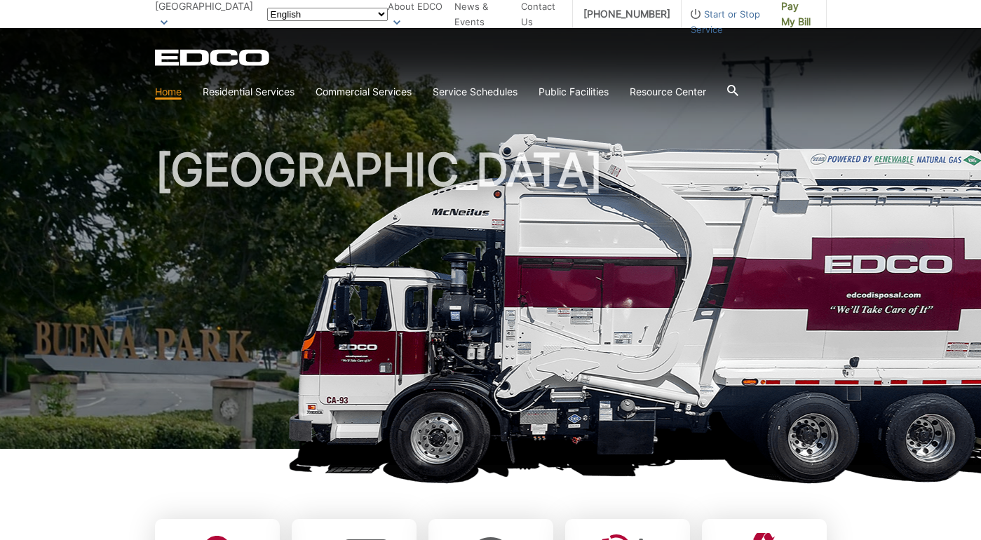 The image size is (981, 540). What do you see at coordinates (248, 92) in the screenshot?
I see `a: Residential Services` at bounding box center [248, 92].